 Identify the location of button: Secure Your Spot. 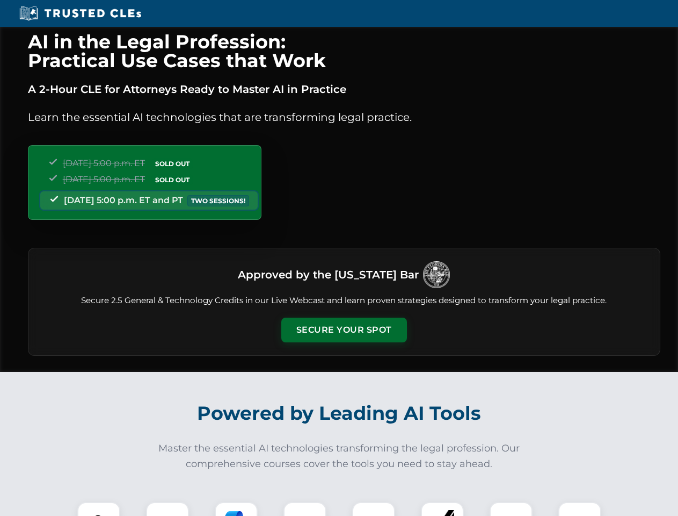
(344, 330).